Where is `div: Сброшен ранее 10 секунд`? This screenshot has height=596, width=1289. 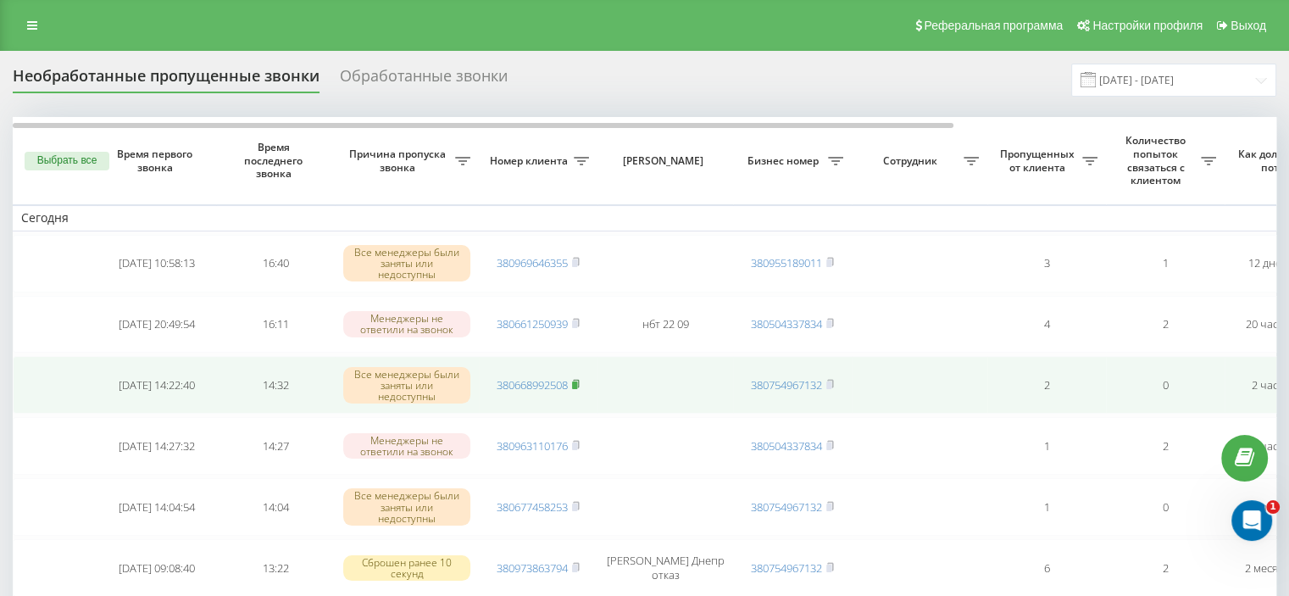
div: Сброшен ранее 10 секунд is located at coordinates (407, 568).